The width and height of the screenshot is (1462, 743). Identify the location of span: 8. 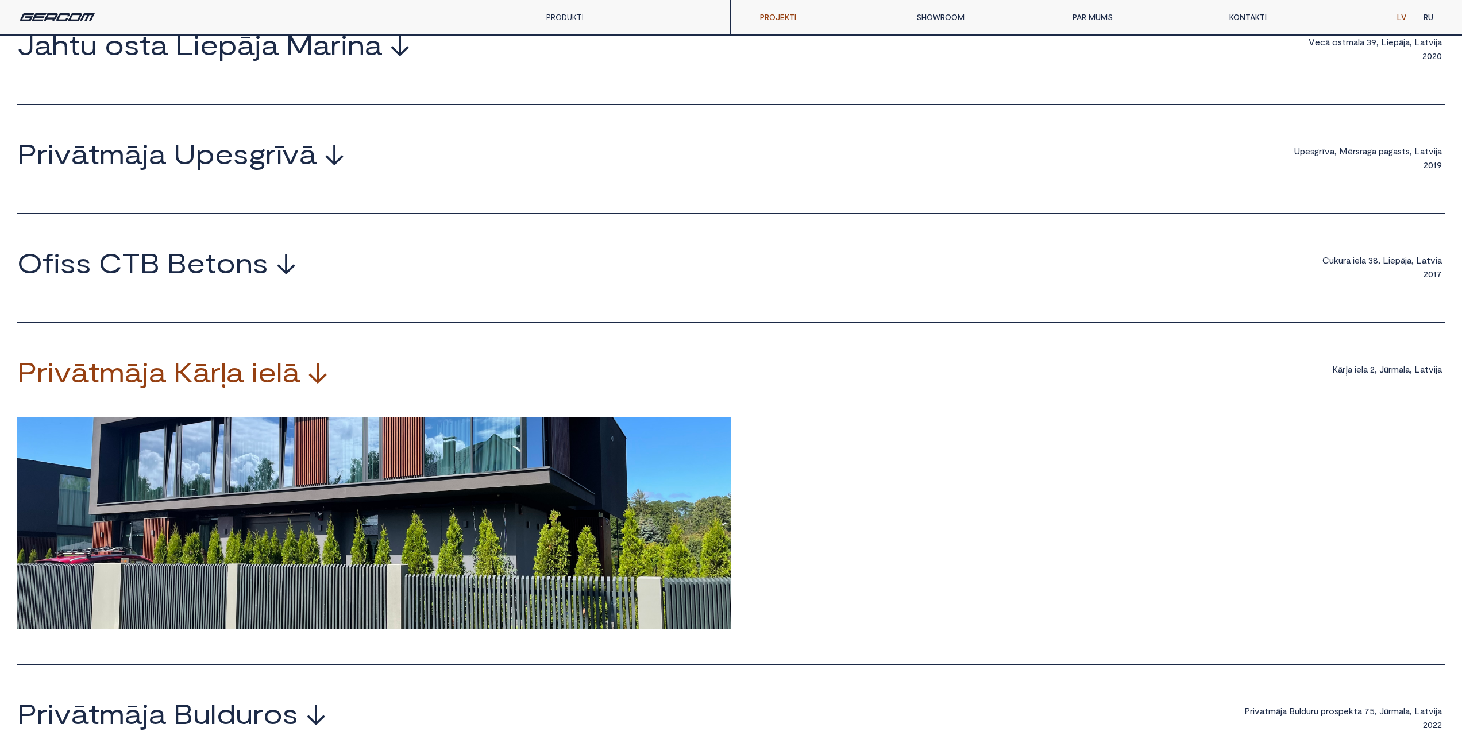
(1375, 260).